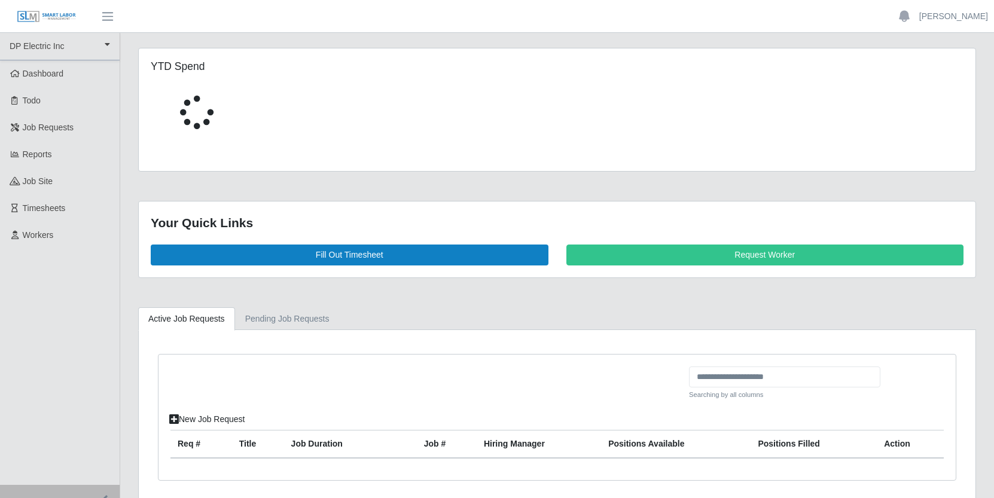 This screenshot has width=994, height=498. What do you see at coordinates (207, 419) in the screenshot?
I see `a: New Job Request` at bounding box center [207, 419].